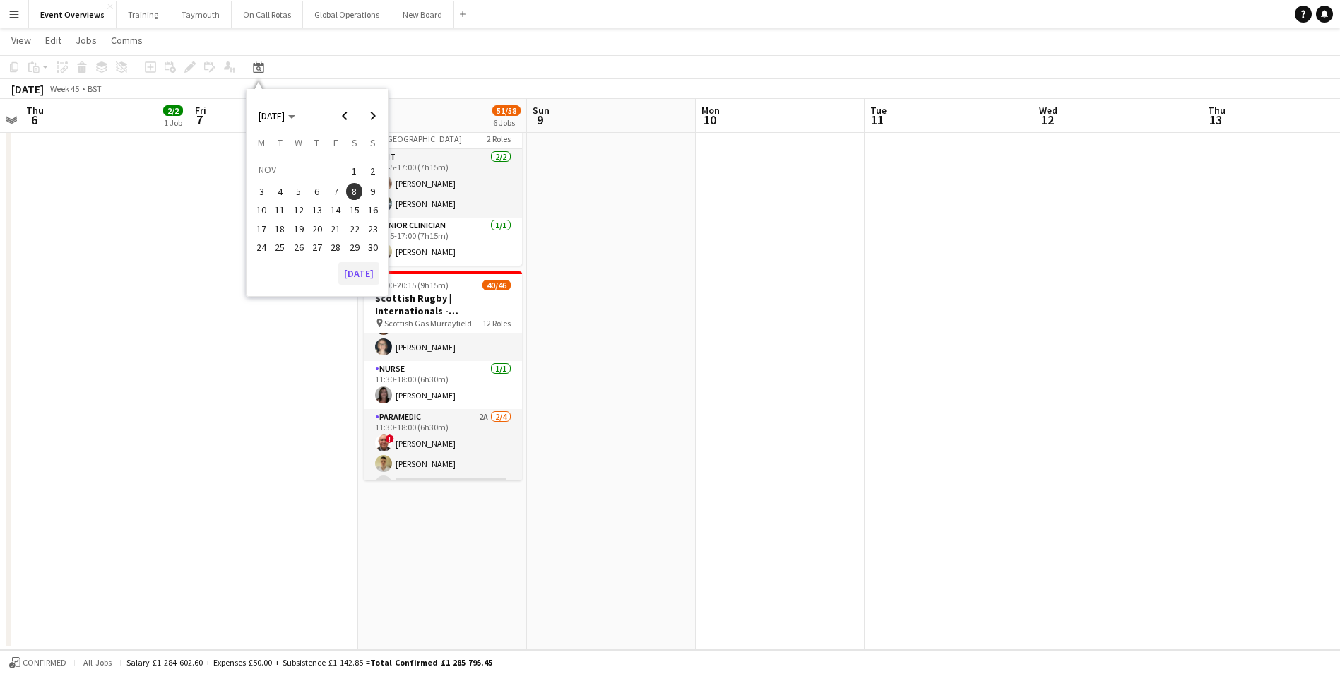 The height and width of the screenshot is (674, 1340). Describe the element at coordinates (299, 191) in the screenshot. I see `span: 5` at that location.